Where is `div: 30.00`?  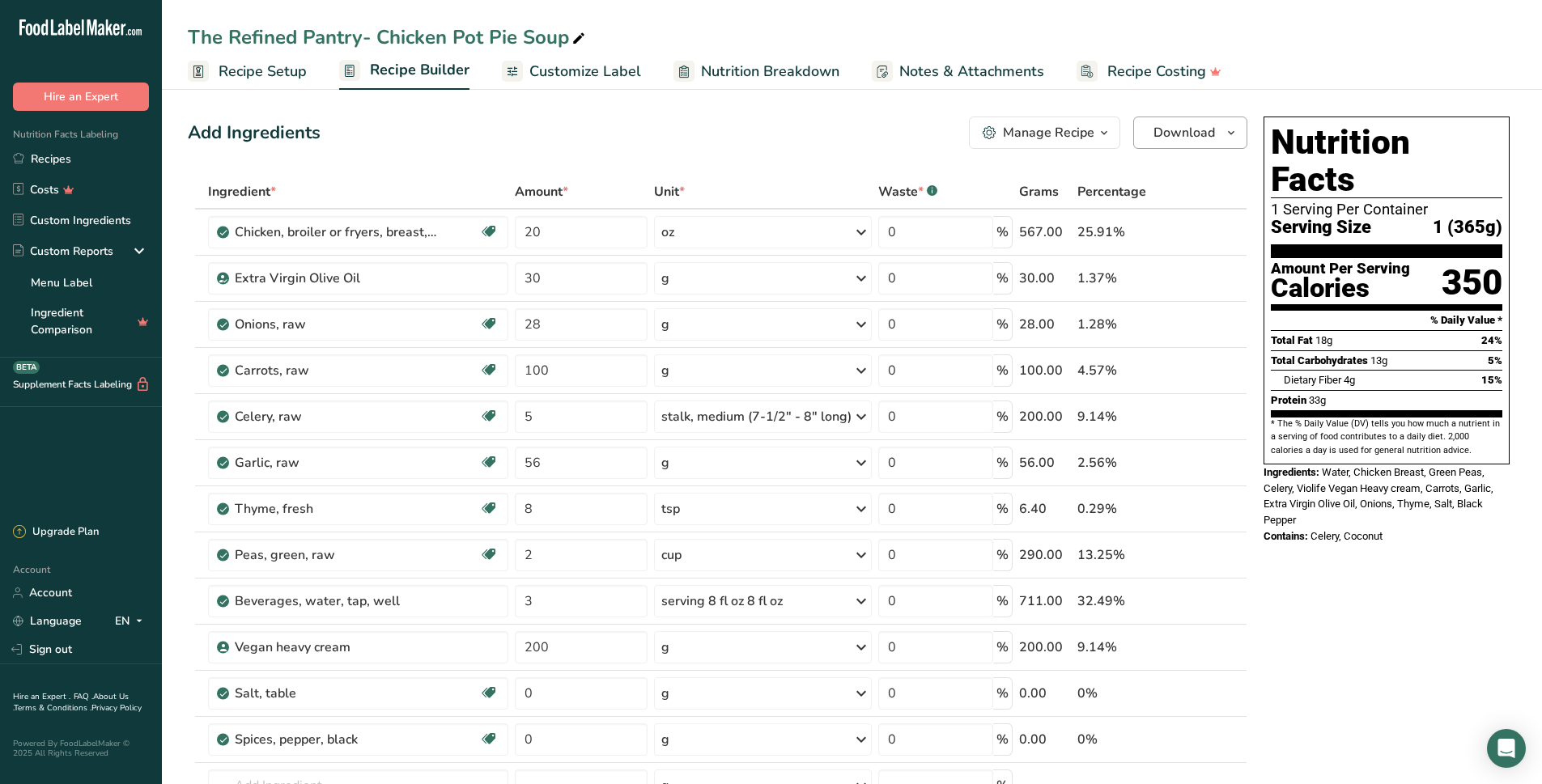
div: 30.00 is located at coordinates (1044, 279).